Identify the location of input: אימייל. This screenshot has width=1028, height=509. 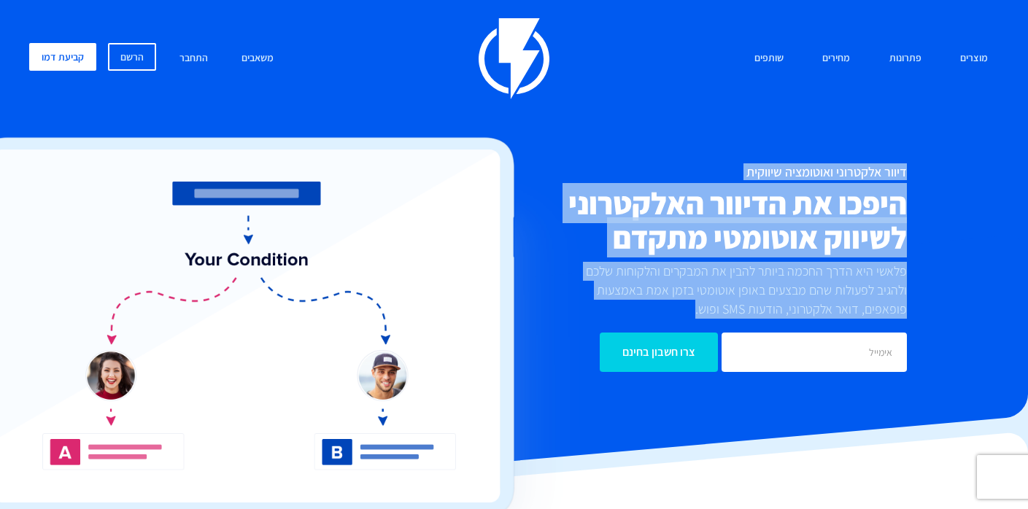
(814, 352).